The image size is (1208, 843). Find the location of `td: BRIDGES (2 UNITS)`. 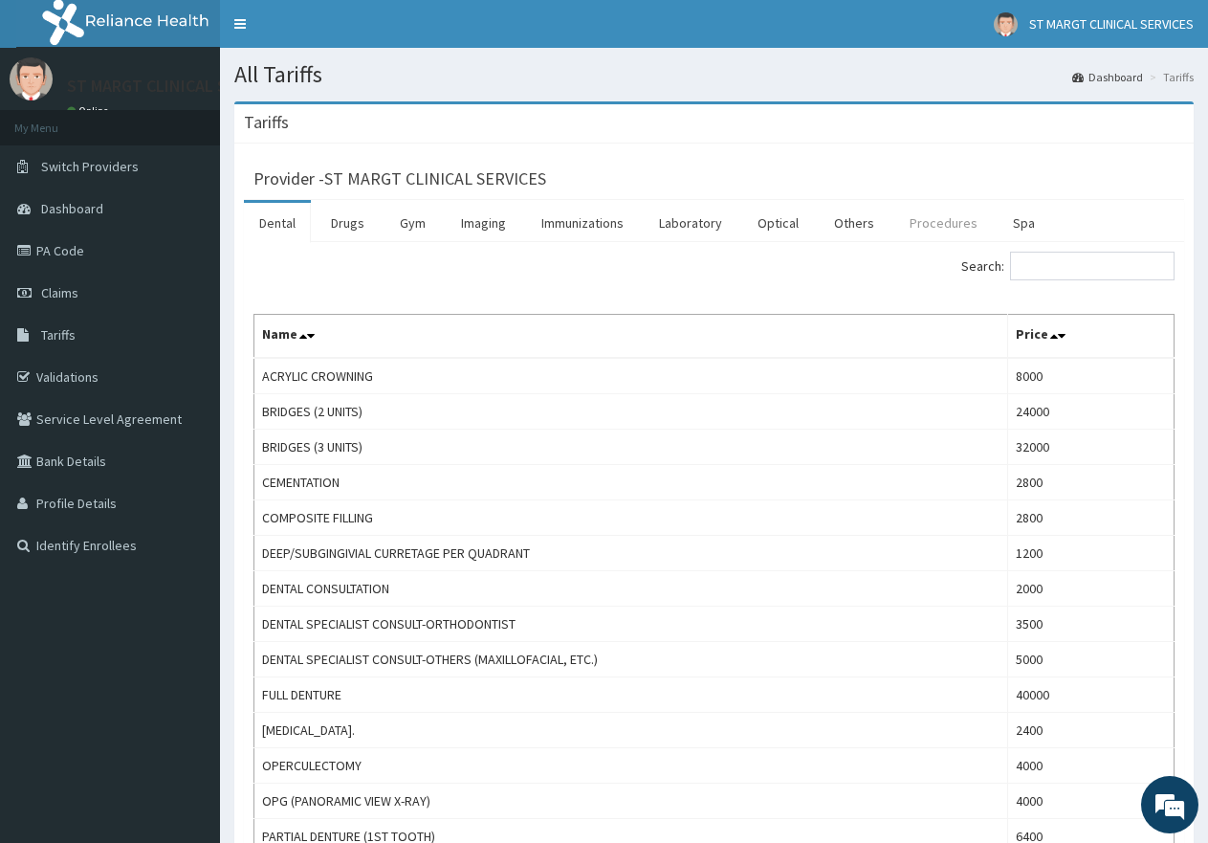

td: BRIDGES (2 UNITS) is located at coordinates (631, 411).